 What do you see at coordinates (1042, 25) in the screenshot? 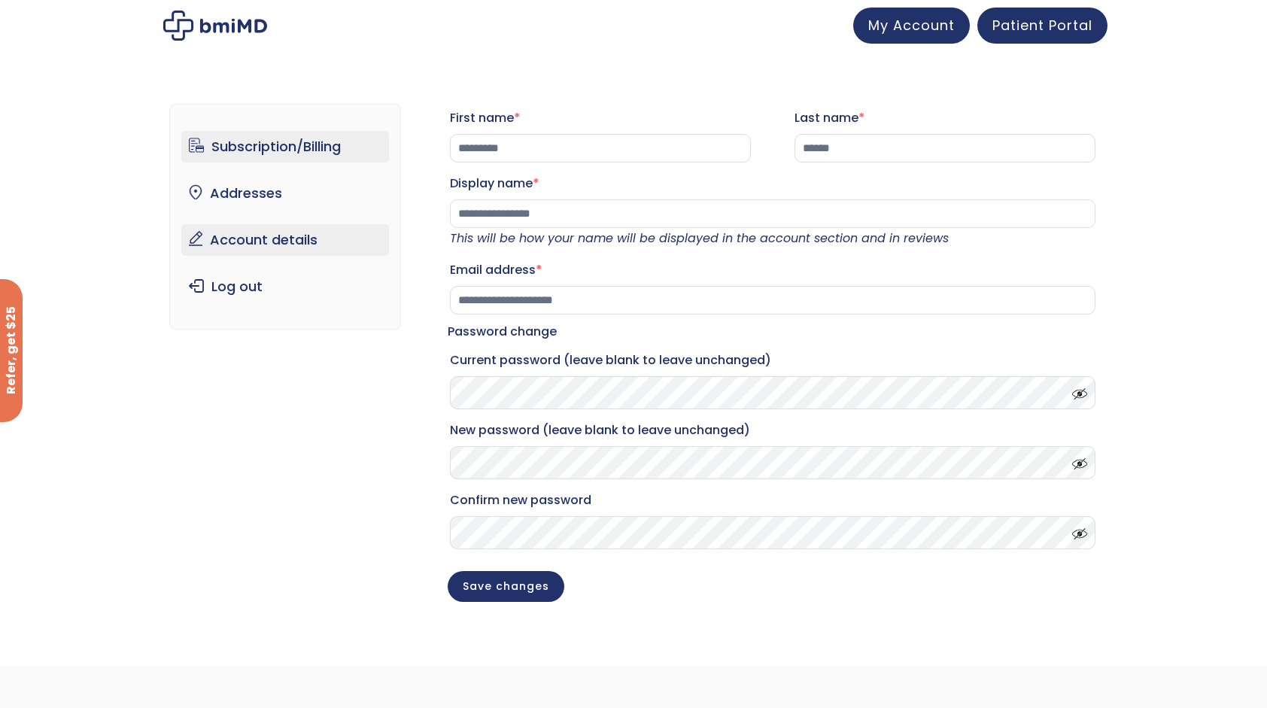
I see `span: Patient Portal` at bounding box center [1042, 25].